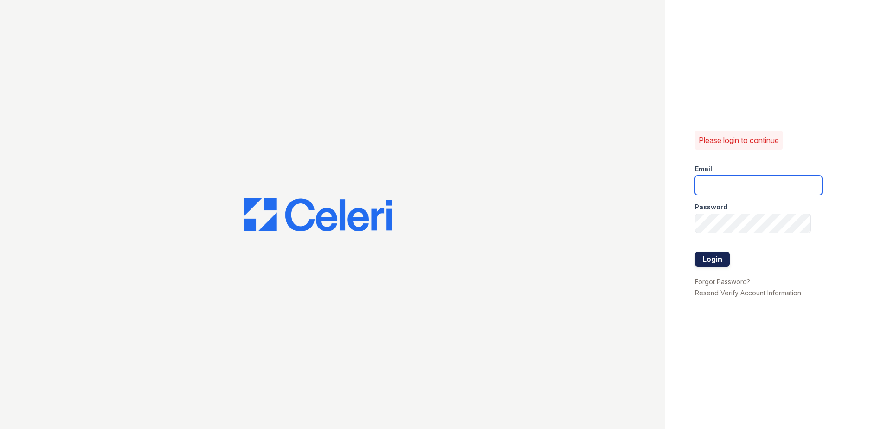 Image resolution: width=887 pixels, height=429 pixels. What do you see at coordinates (711, 207) in the screenshot?
I see `label: Password` at bounding box center [711, 207].